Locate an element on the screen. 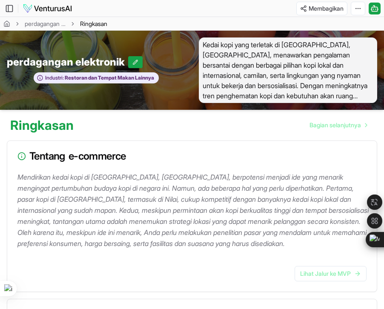 The height and width of the screenshot is (309, 384). img: logo is located at coordinates (47, 9).